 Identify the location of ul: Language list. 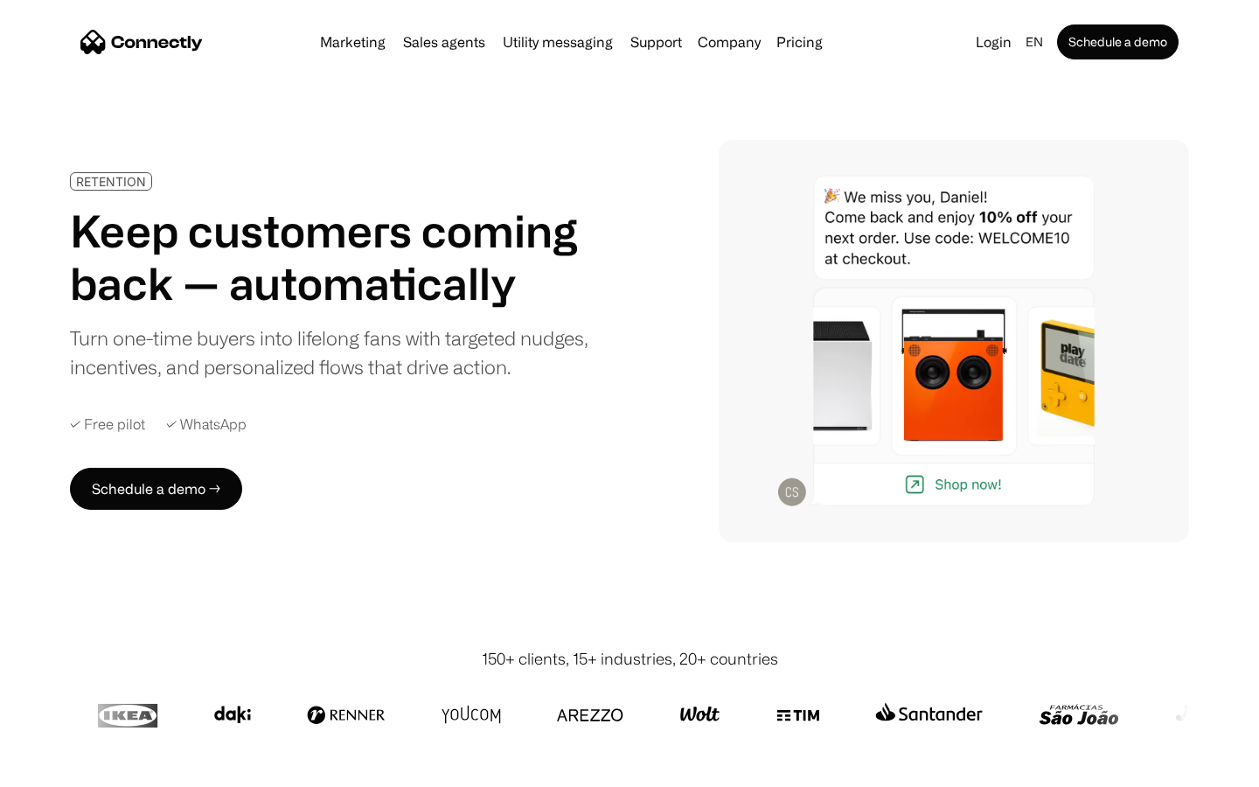
(70, 769).